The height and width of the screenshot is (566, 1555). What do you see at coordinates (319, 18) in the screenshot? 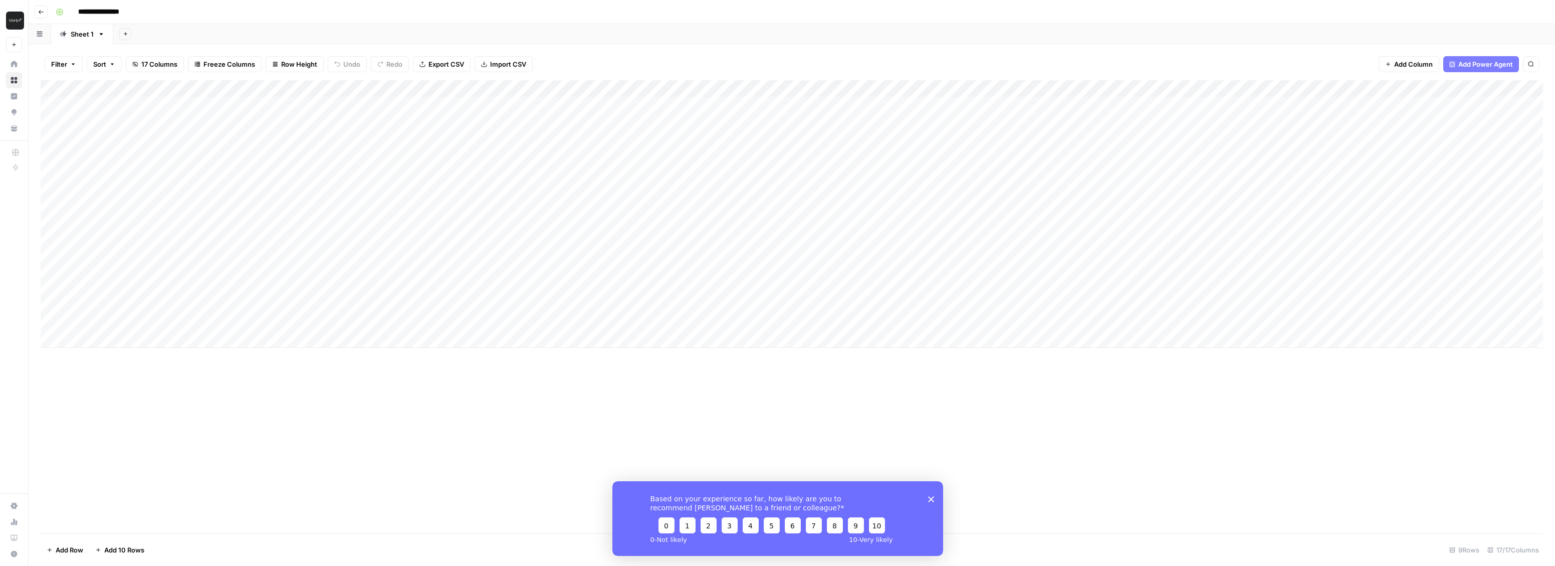
I see `div: Close survey` at bounding box center [319, 18].